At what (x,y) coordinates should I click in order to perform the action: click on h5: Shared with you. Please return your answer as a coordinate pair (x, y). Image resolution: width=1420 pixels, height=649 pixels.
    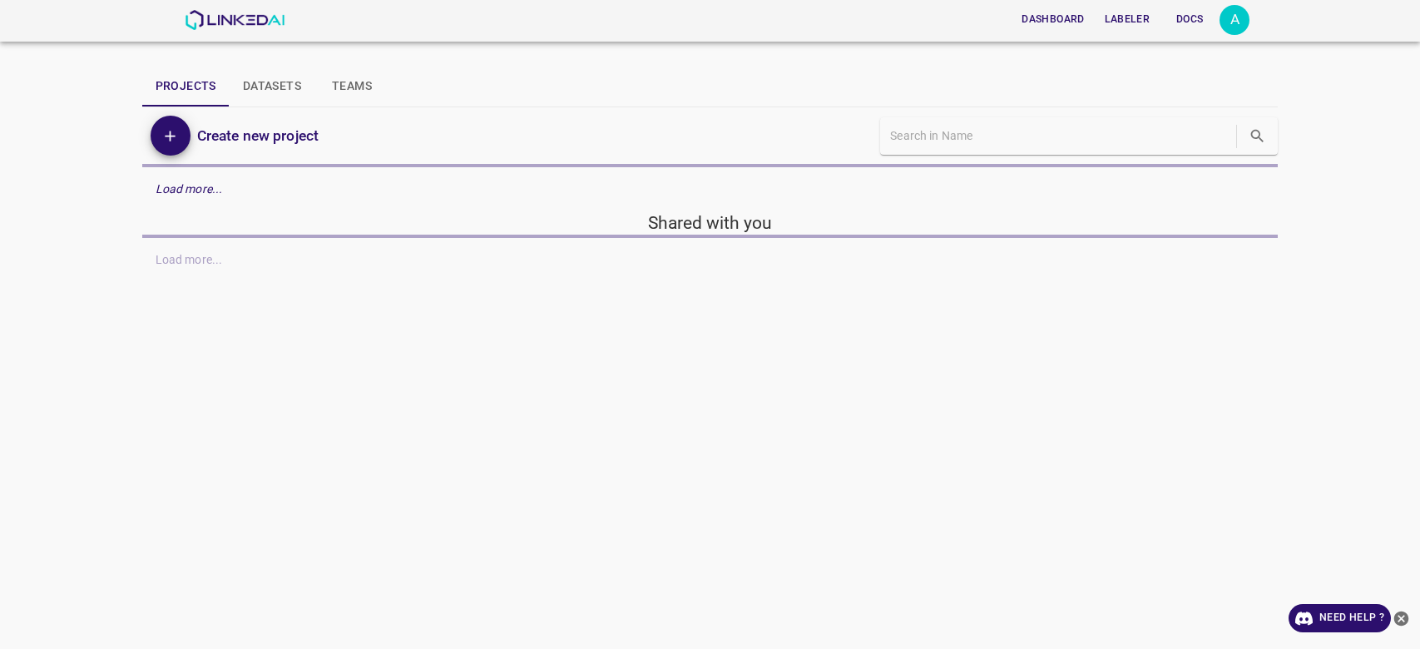
    Looking at the image, I should click on (710, 223).